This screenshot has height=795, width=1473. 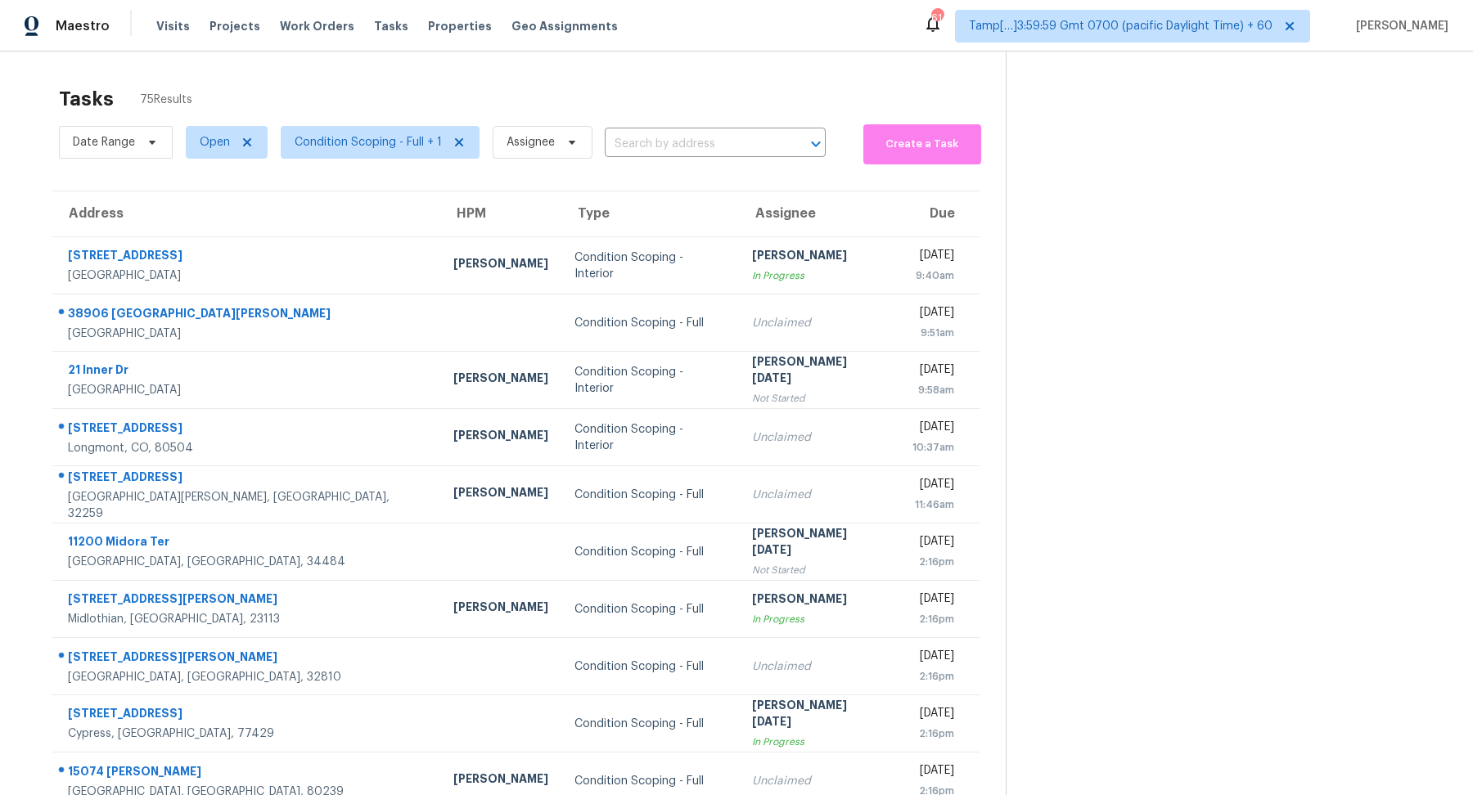 What do you see at coordinates (83, 26) in the screenshot?
I see `span: Maestro` at bounding box center [83, 26].